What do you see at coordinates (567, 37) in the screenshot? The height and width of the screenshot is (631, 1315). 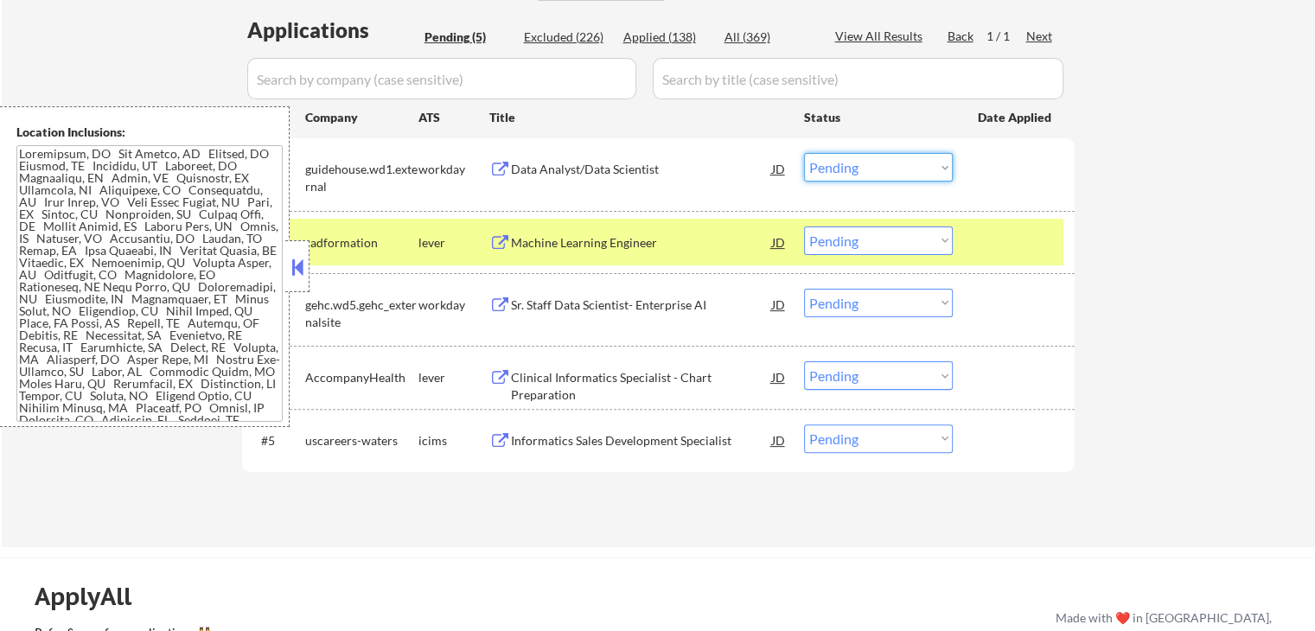 I see `div: Excluded (226)` at bounding box center [567, 37].